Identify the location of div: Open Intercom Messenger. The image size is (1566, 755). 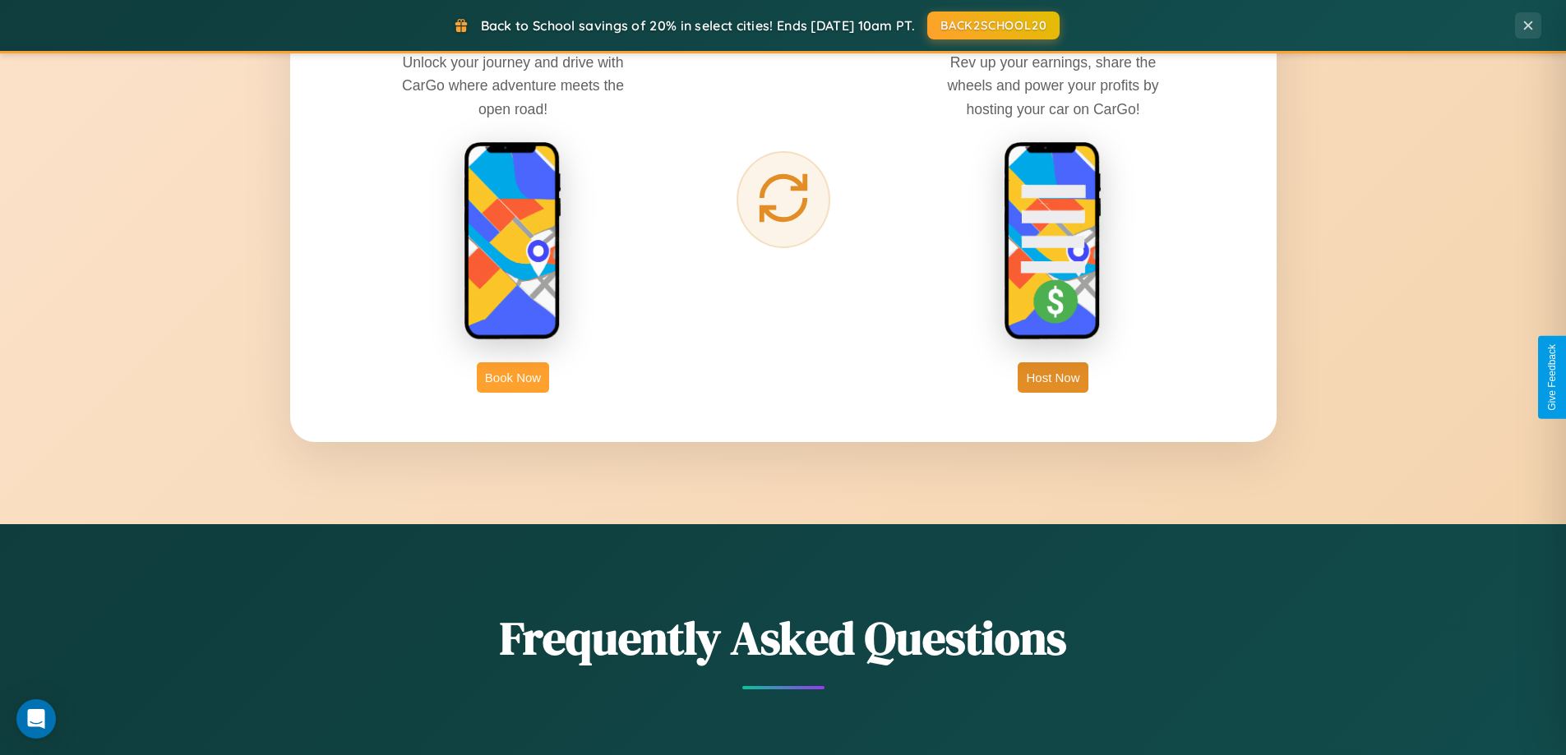
(36, 719).